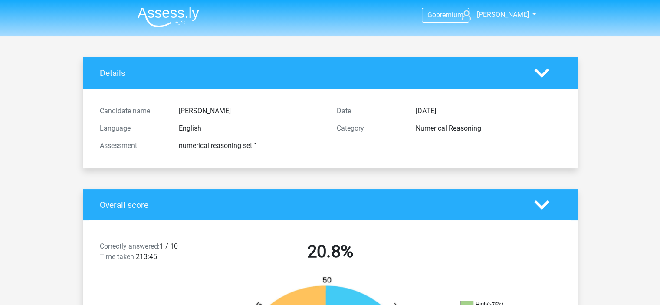  I want to click on div: Numerical Reasoning, so click(488, 128).